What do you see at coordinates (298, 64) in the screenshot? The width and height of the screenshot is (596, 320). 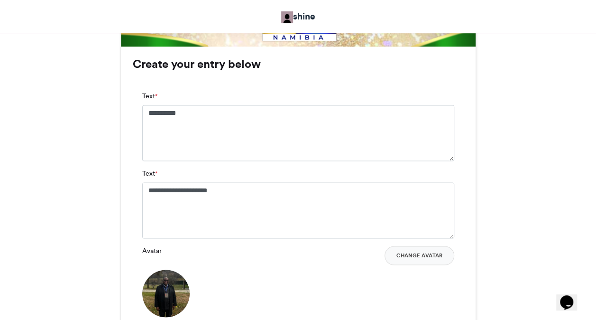 I see `h3: Create your entry below` at bounding box center [298, 64].